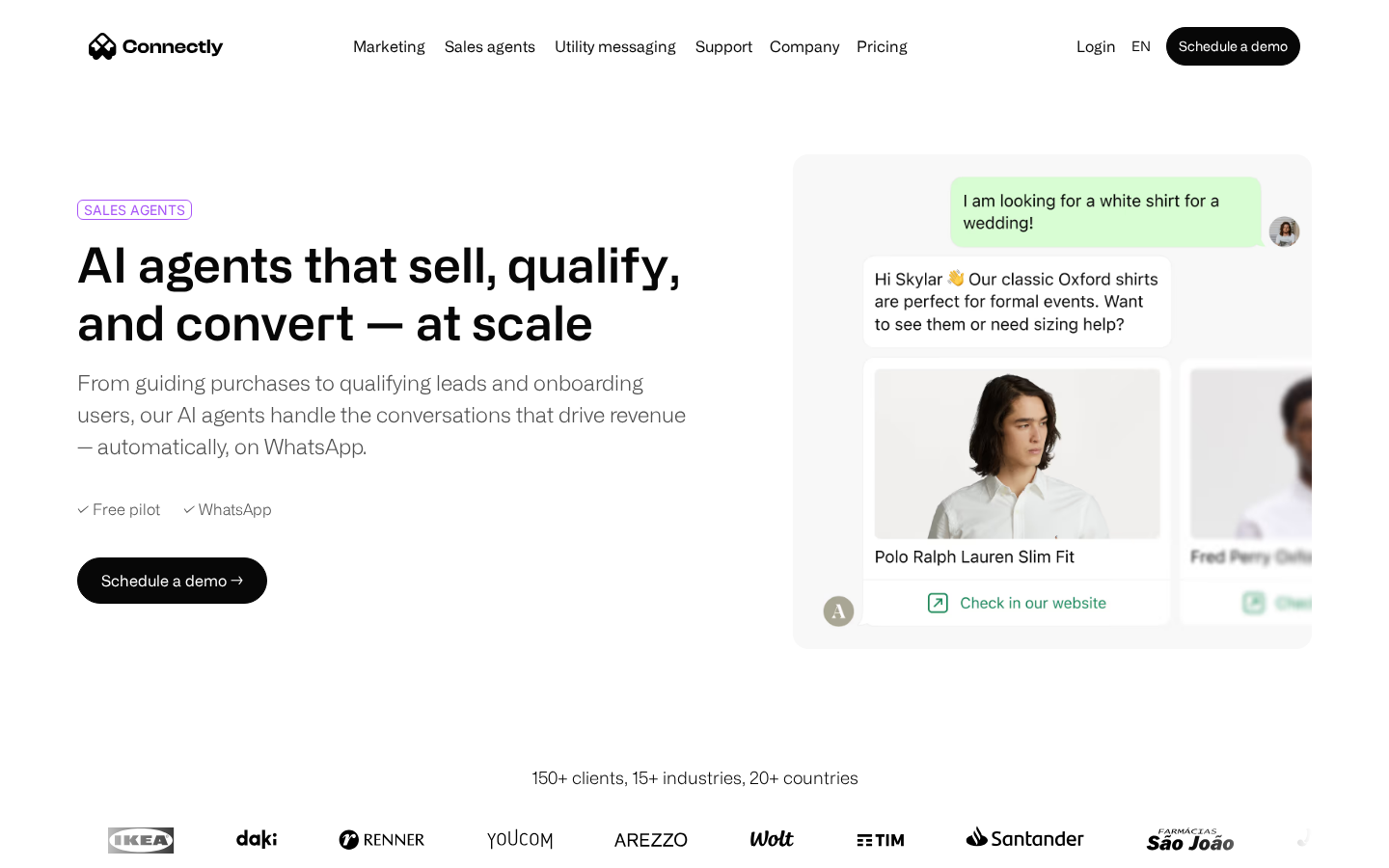 The image size is (1389, 868). What do you see at coordinates (1141, 46) in the screenshot?
I see `div: en` at bounding box center [1141, 46].